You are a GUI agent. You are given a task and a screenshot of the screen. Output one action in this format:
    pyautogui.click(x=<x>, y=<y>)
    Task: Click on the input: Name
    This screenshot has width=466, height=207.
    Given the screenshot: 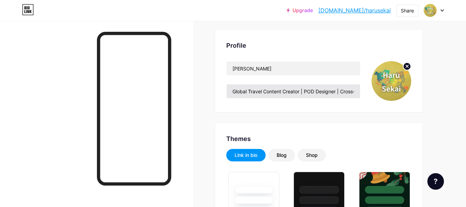 What is the action you would take?
    pyautogui.click(x=293, y=68)
    